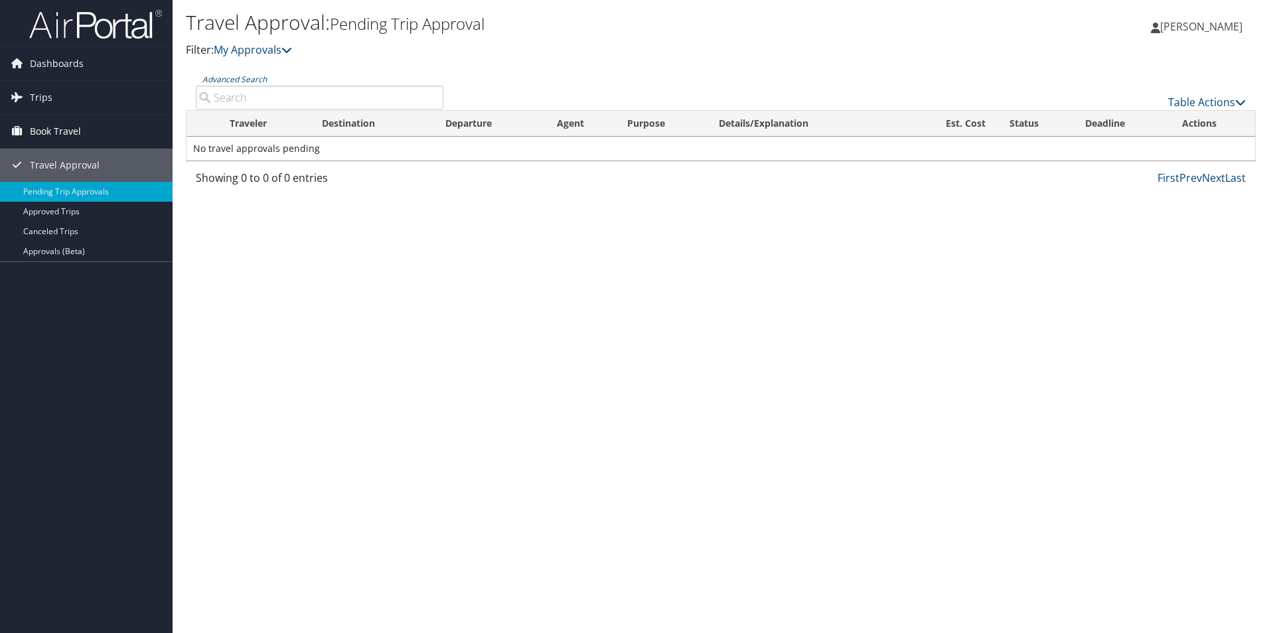 The width and height of the screenshot is (1269, 633). I want to click on a: Table Actions, so click(1207, 102).